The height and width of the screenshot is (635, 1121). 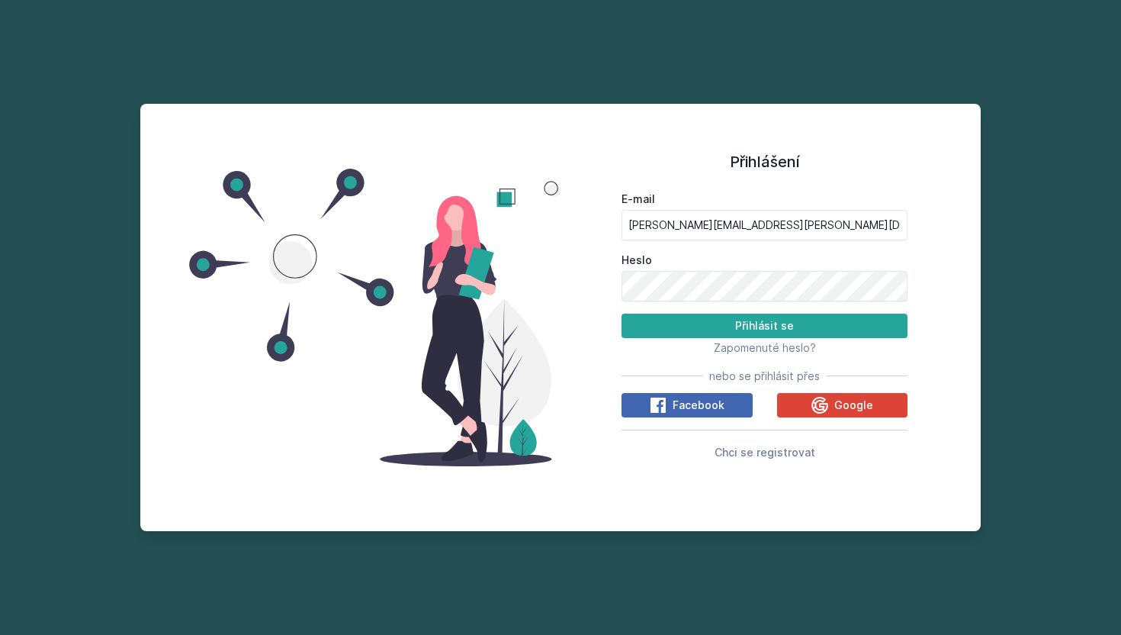 I want to click on button: Google, so click(x=843, y=405).